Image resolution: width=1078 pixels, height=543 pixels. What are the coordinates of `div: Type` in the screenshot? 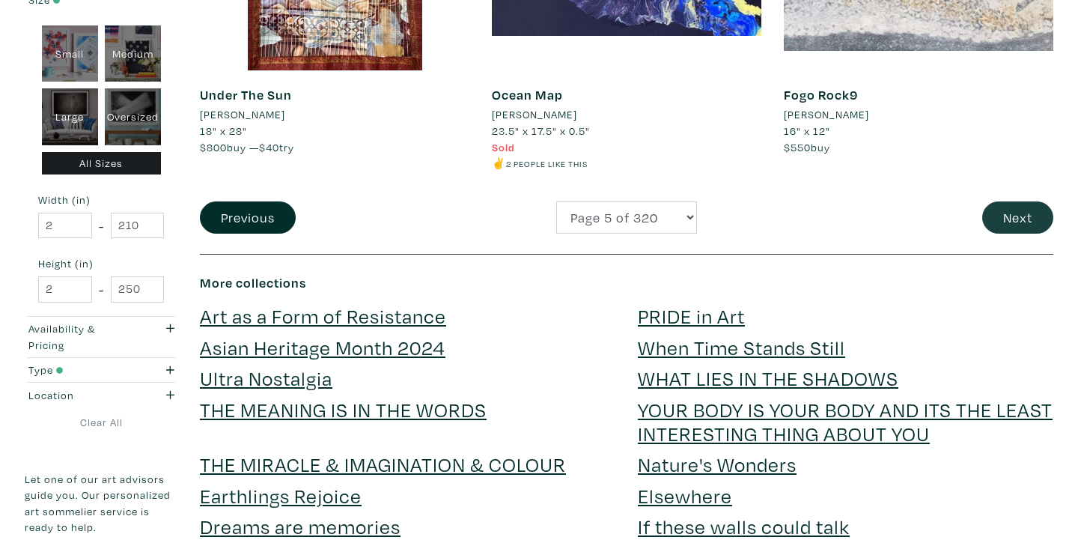 It's located at (80, 370).